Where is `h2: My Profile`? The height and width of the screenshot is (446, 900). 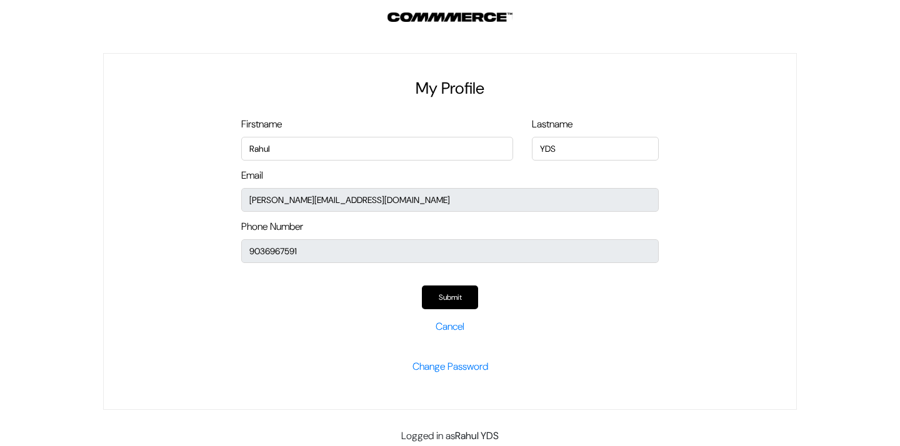 h2: My Profile is located at coordinates (450, 88).